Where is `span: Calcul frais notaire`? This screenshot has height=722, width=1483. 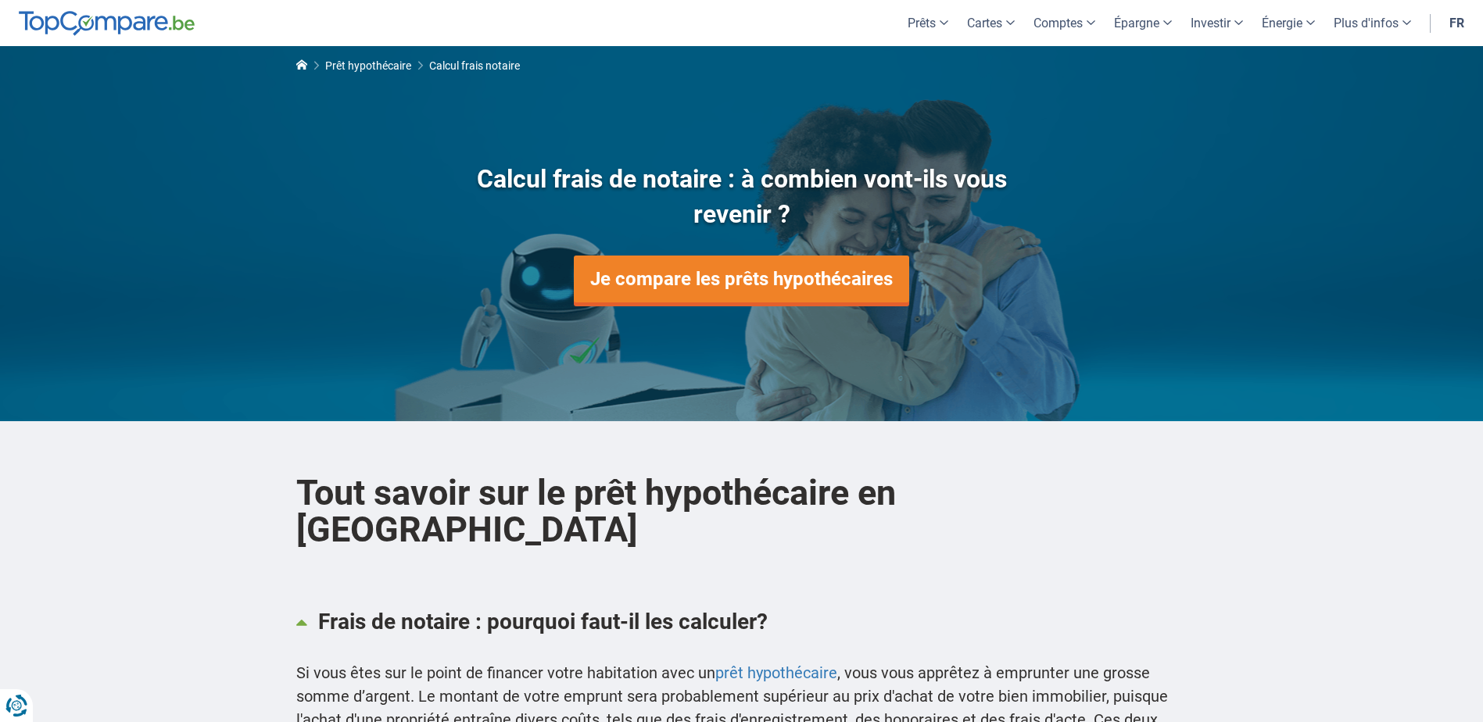 span: Calcul frais notaire is located at coordinates (475, 66).